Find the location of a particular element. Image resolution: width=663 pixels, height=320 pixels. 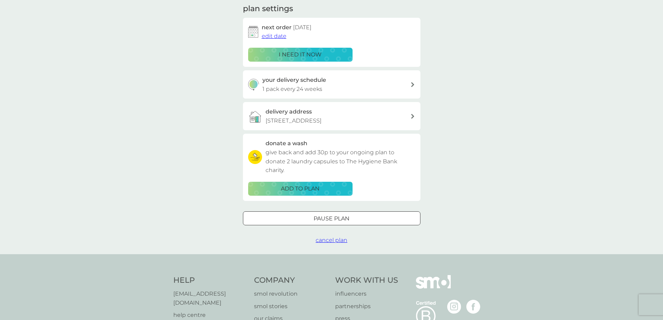

p: help centre is located at coordinates (210, 315).